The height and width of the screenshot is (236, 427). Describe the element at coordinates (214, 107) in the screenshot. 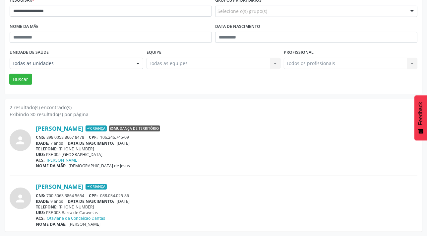

I see `div: 2 resultado(s) encontrado(s)` at that location.